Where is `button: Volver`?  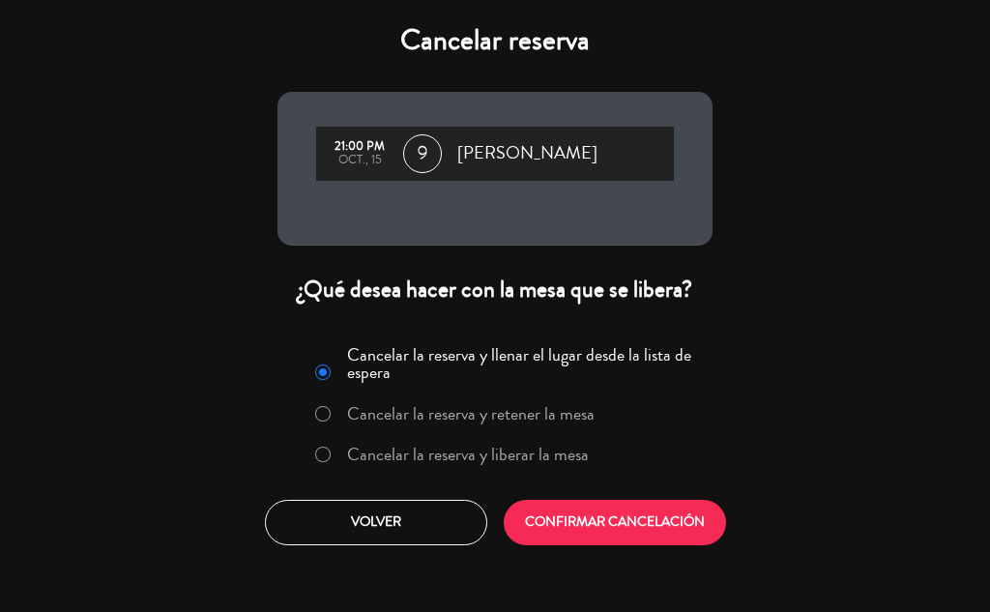 button: Volver is located at coordinates (376, 522).